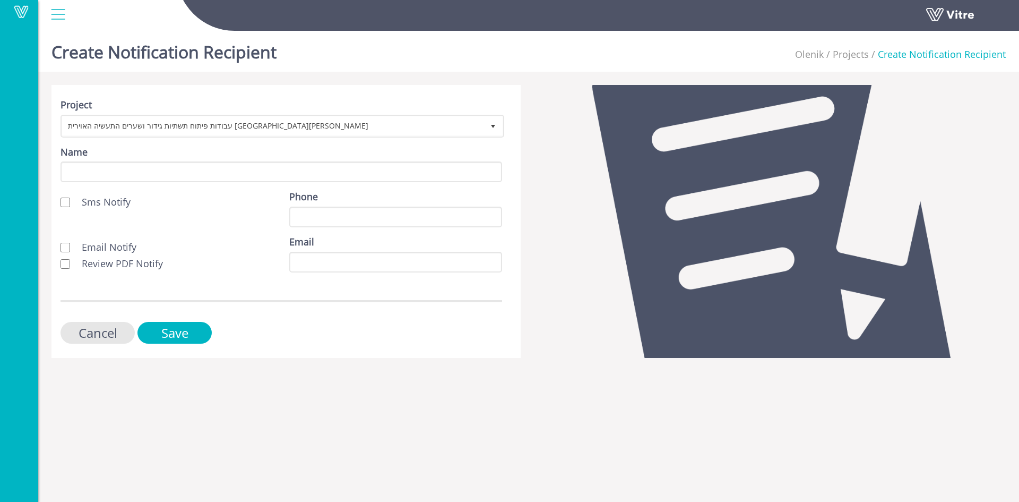  I want to click on span: 237, so click(810, 54).